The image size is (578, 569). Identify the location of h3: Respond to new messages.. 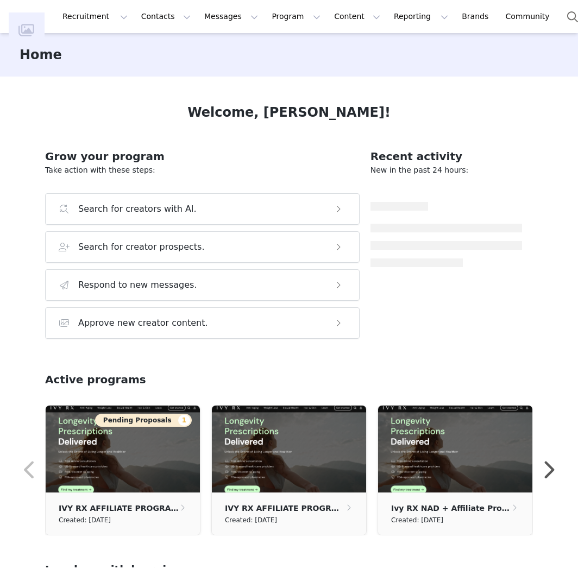
(137, 285).